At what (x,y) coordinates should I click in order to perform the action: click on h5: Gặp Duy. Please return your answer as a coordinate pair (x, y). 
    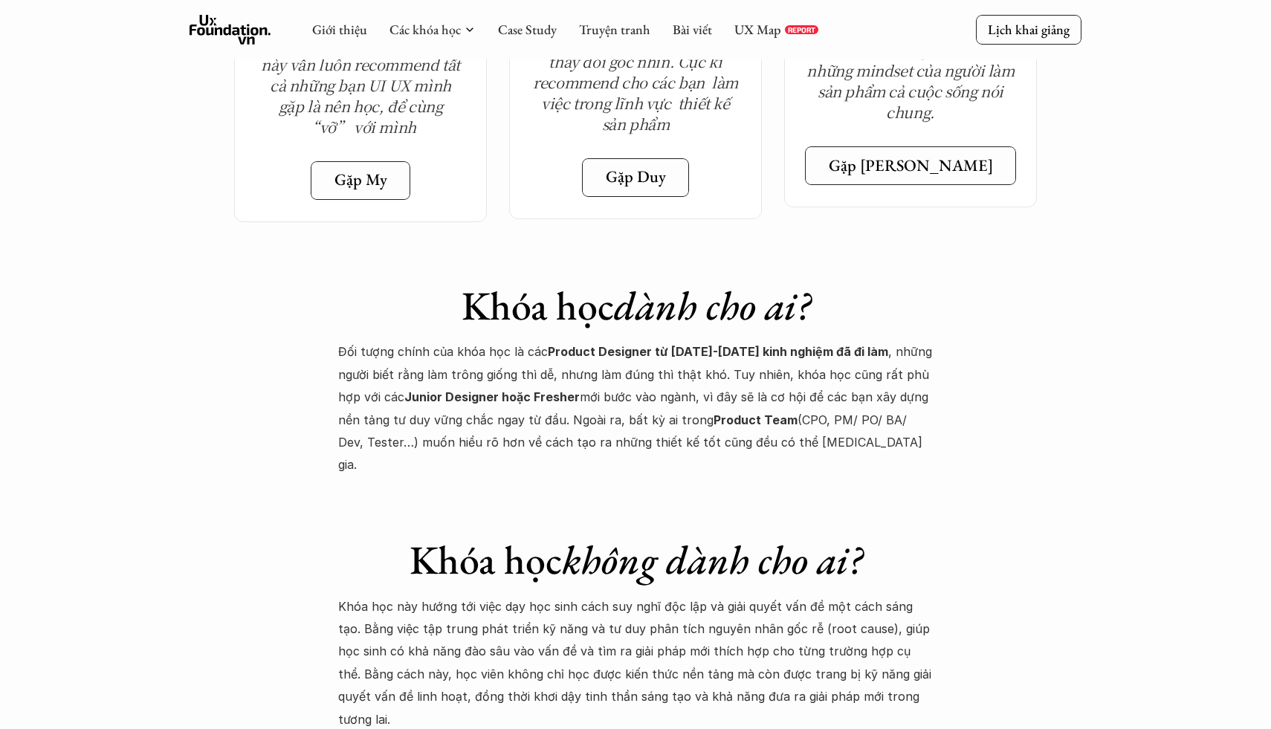
    Looking at the image, I should click on (636, 177).